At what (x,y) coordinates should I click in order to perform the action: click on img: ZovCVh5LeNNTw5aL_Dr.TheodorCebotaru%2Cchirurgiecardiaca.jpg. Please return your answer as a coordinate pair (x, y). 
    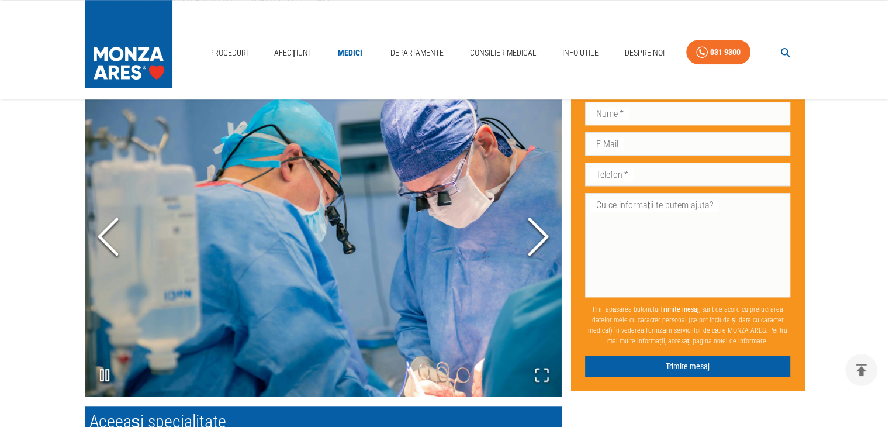
    Looking at the image, I should click on (323, 237).